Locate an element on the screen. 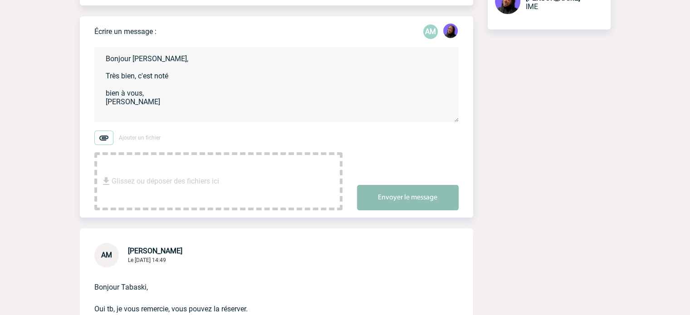 Image resolution: width=690 pixels, height=315 pixels. p: AM is located at coordinates (431, 32).